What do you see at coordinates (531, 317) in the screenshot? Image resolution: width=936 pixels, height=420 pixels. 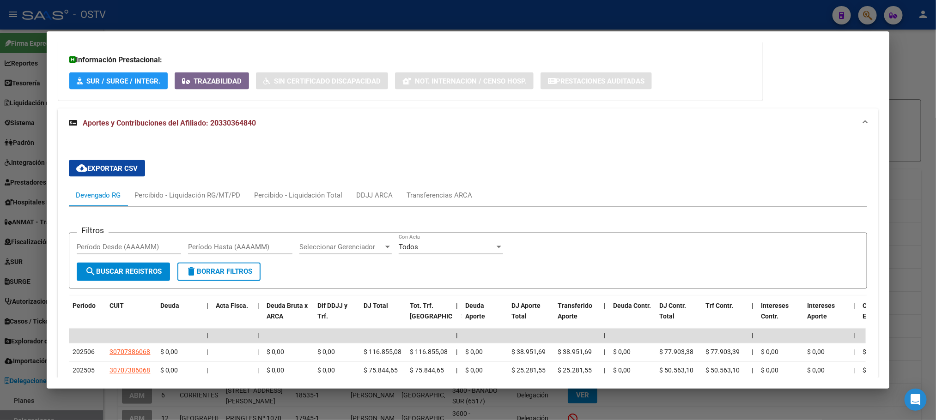 I see `datatable-header-cell: DJ Aporte Total` at bounding box center [531, 317].